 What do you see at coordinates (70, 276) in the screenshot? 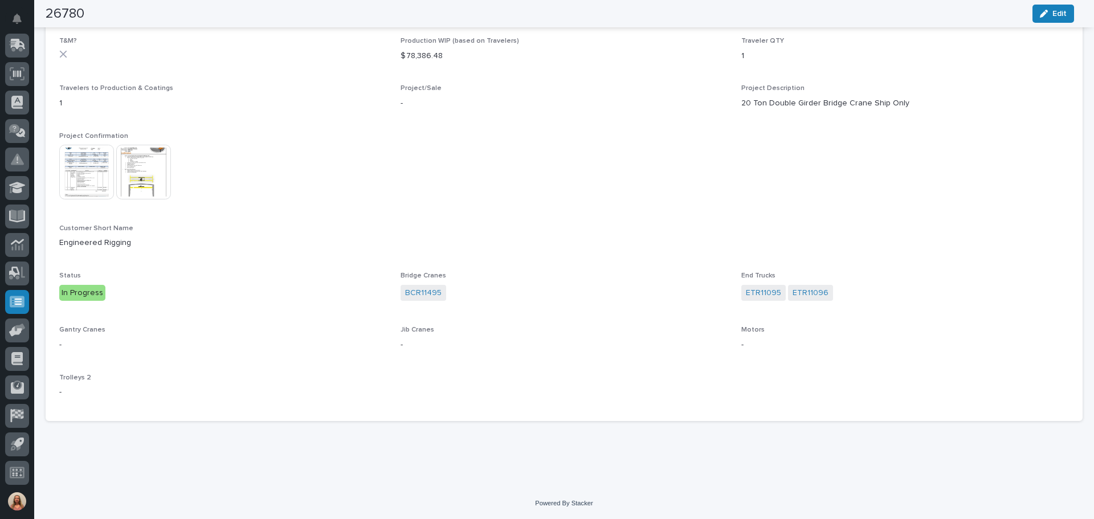
I see `span: Status` at bounding box center [70, 276].